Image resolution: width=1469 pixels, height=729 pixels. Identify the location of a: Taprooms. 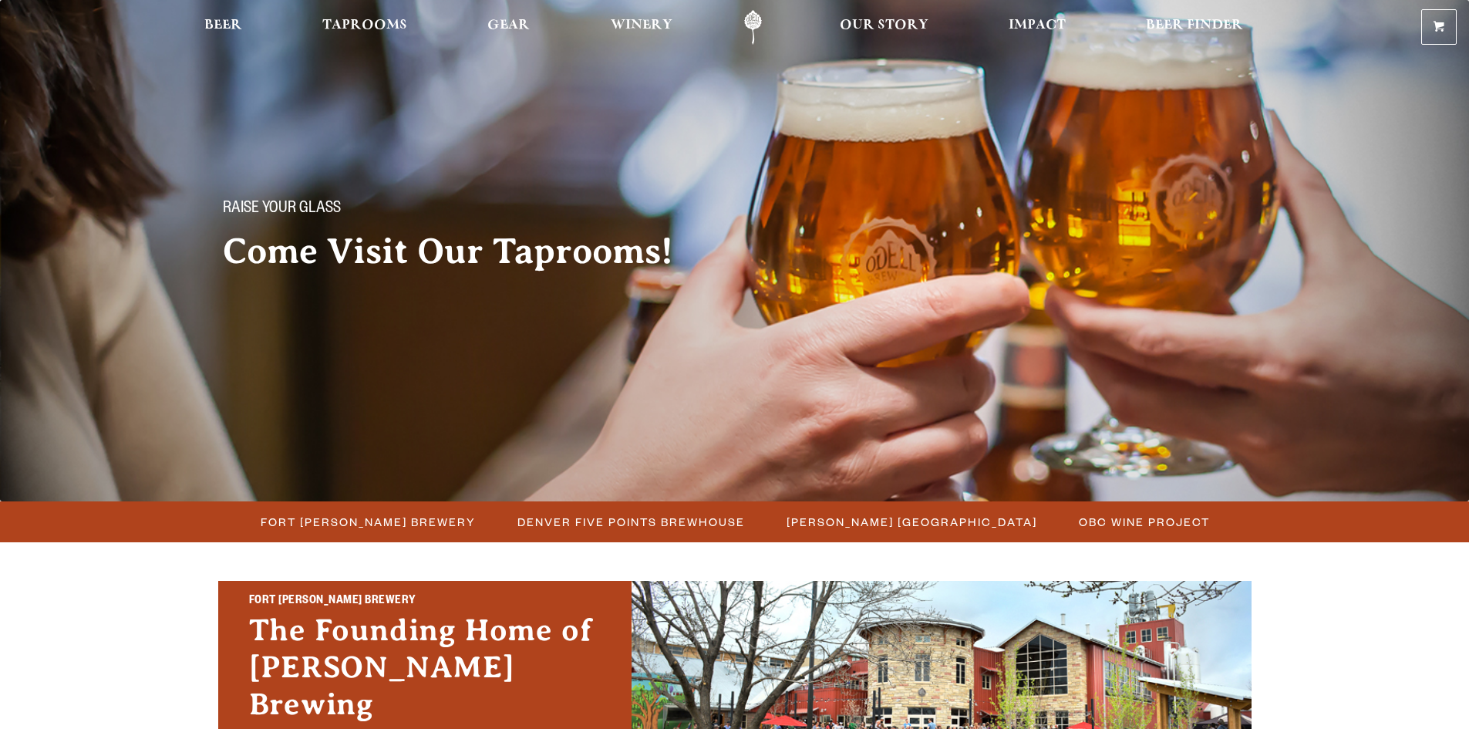
(365, 27).